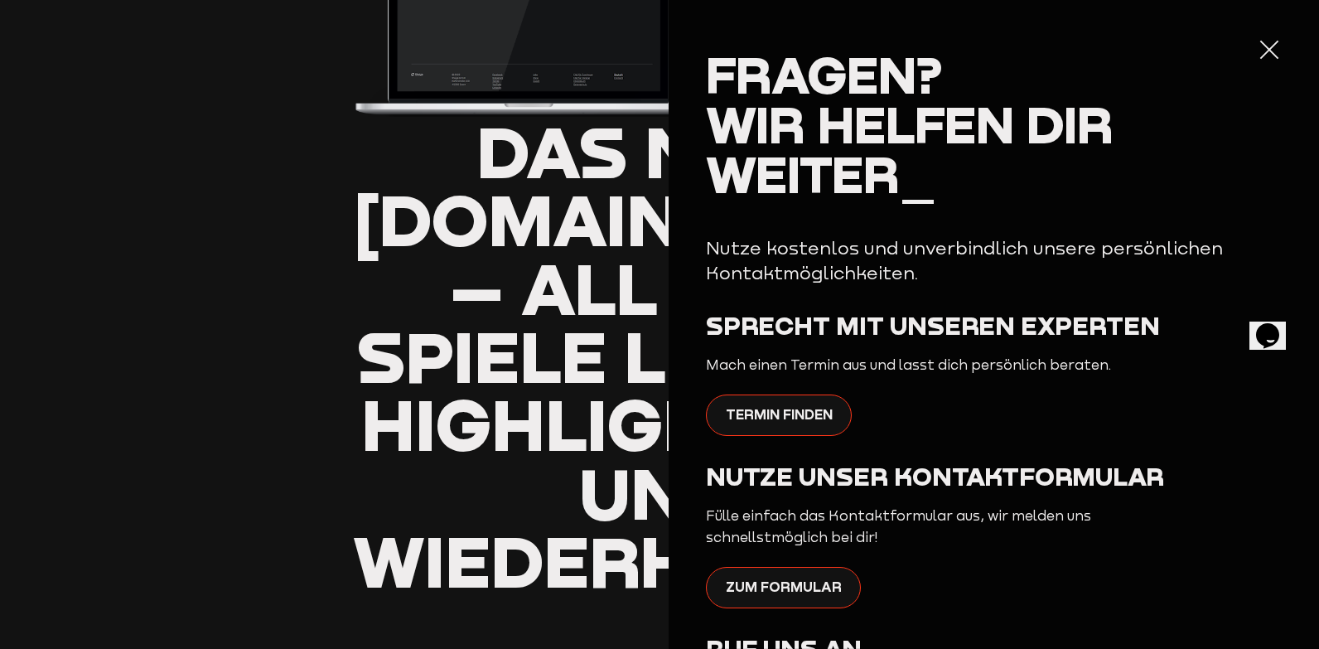 The height and width of the screenshot is (649, 1319). What do you see at coordinates (824, 74) in the screenshot?
I see `span: Fragen?` at bounding box center [824, 74].